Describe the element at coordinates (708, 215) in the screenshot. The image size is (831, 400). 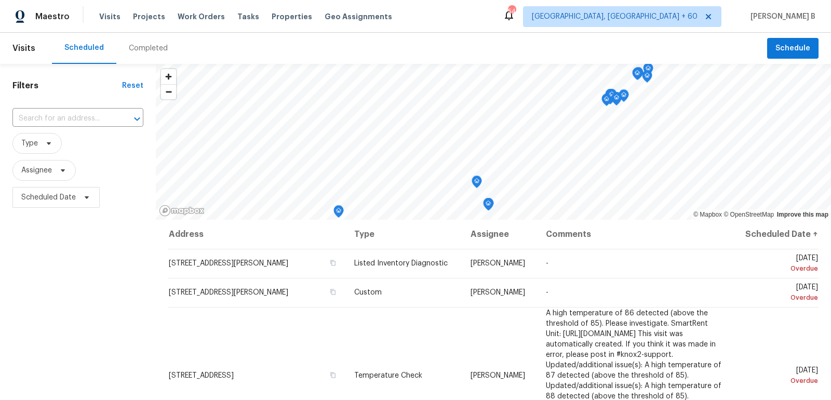
I see `a: Mapbox` at that location.